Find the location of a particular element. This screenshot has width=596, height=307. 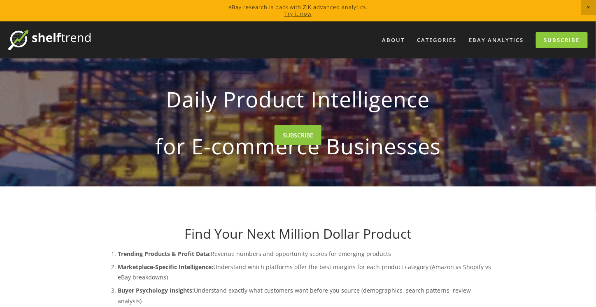

a: About is located at coordinates (393, 40).